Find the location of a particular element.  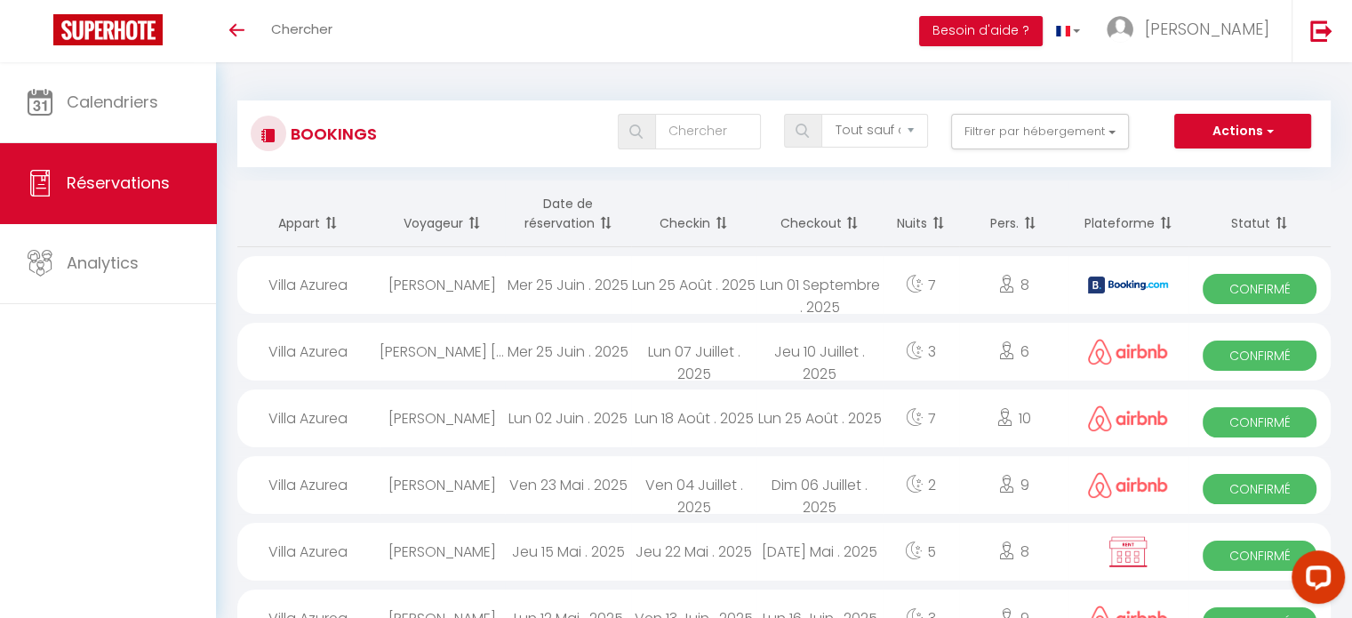

img: logout is located at coordinates (1321, 30).